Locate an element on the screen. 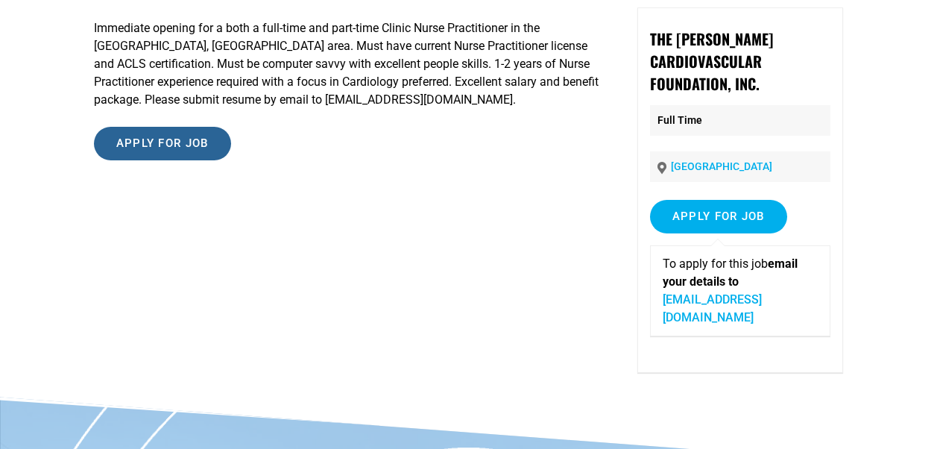 Image resolution: width=937 pixels, height=449 pixels. p: Full Time is located at coordinates (740, 120).